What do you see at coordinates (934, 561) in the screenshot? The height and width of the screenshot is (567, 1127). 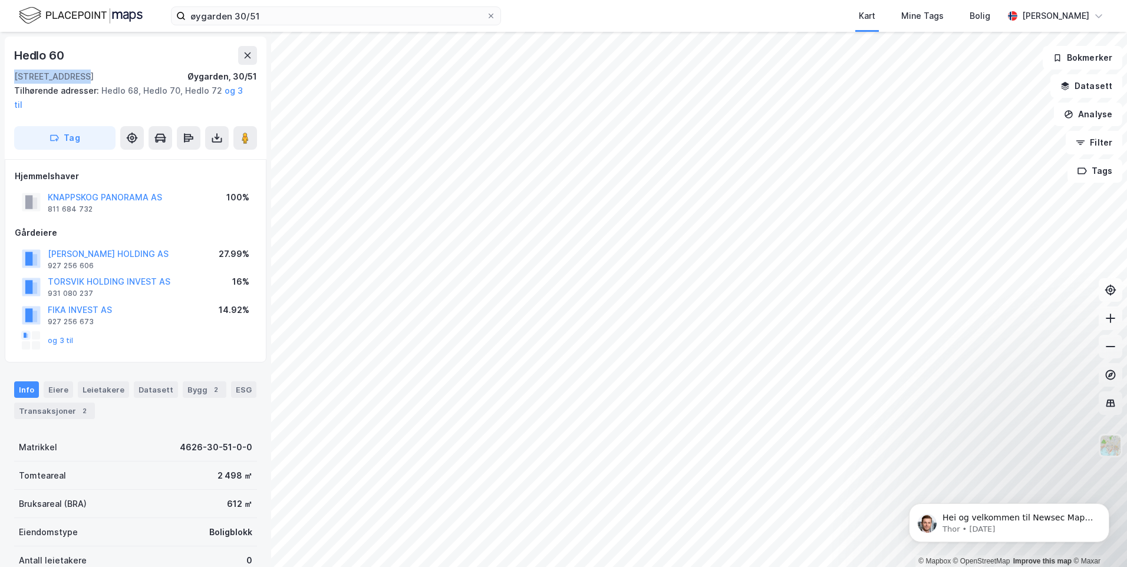 I see `a: Mapbox` at bounding box center [934, 561].